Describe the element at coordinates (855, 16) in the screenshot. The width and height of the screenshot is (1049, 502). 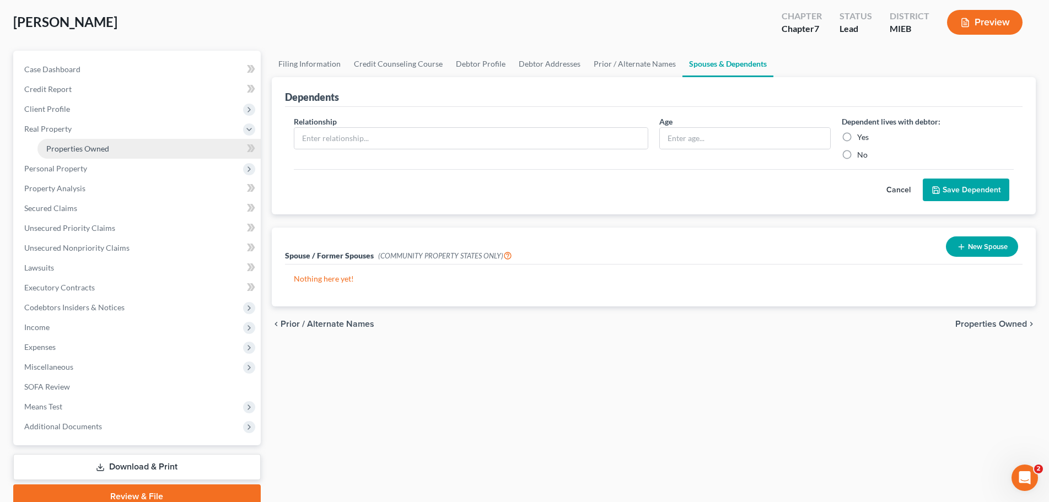
I see `div: Status` at that location.